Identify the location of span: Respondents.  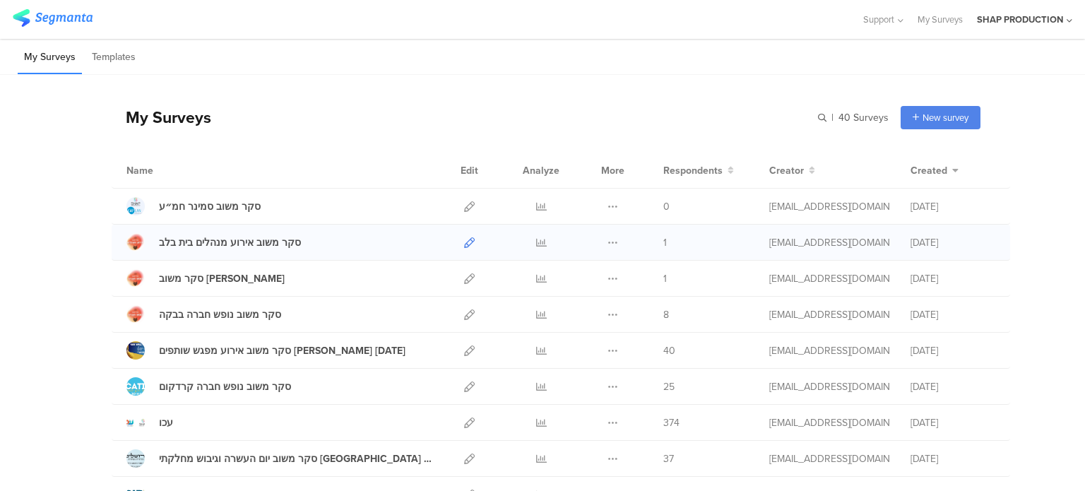
(693, 170).